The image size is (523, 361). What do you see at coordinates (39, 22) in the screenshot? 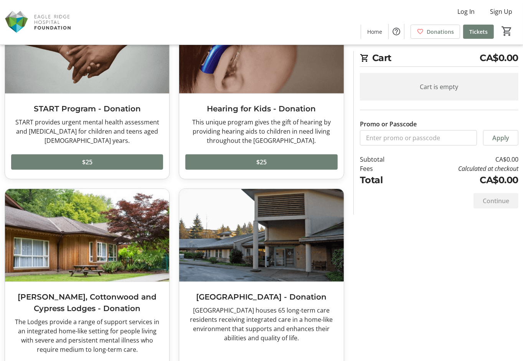
I see `img: Eagle Ridge Hospital Foundation's Logo` at bounding box center [39, 22].